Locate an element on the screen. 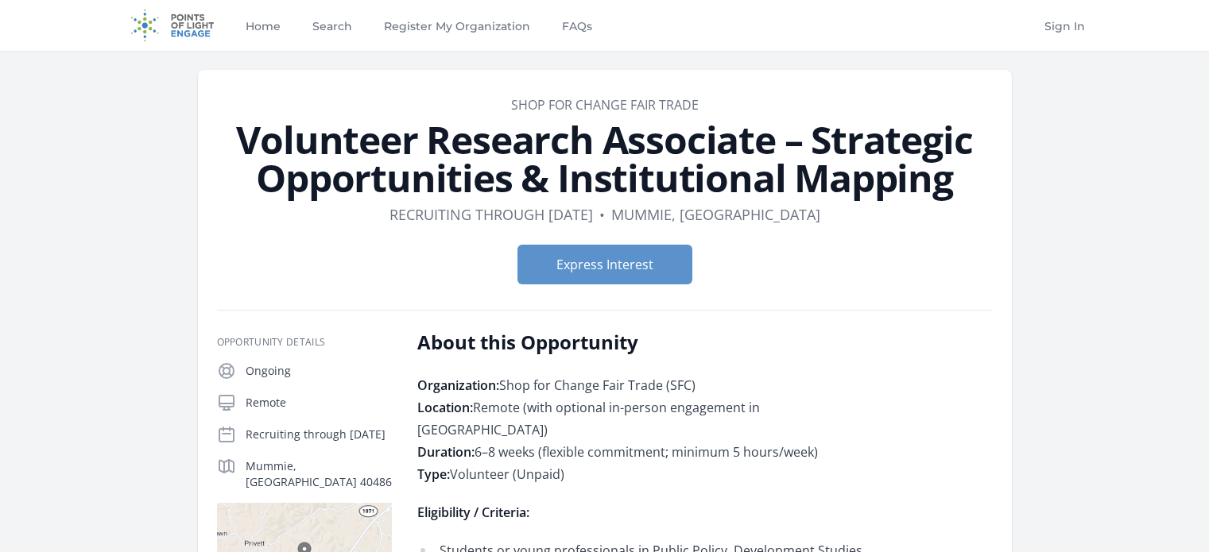 The height and width of the screenshot is (552, 1209). h1: Volunteer Research Associate – Strategic Opportunities & Institutional Mapping is located at coordinates (605, 159).